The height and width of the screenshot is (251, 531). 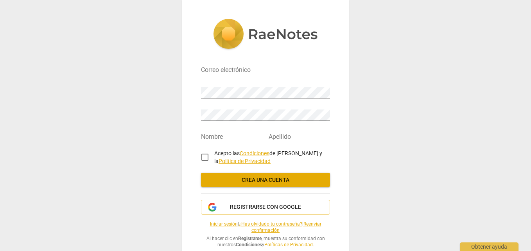 I want to click on span: Registrarse con Google, so click(x=265, y=207).